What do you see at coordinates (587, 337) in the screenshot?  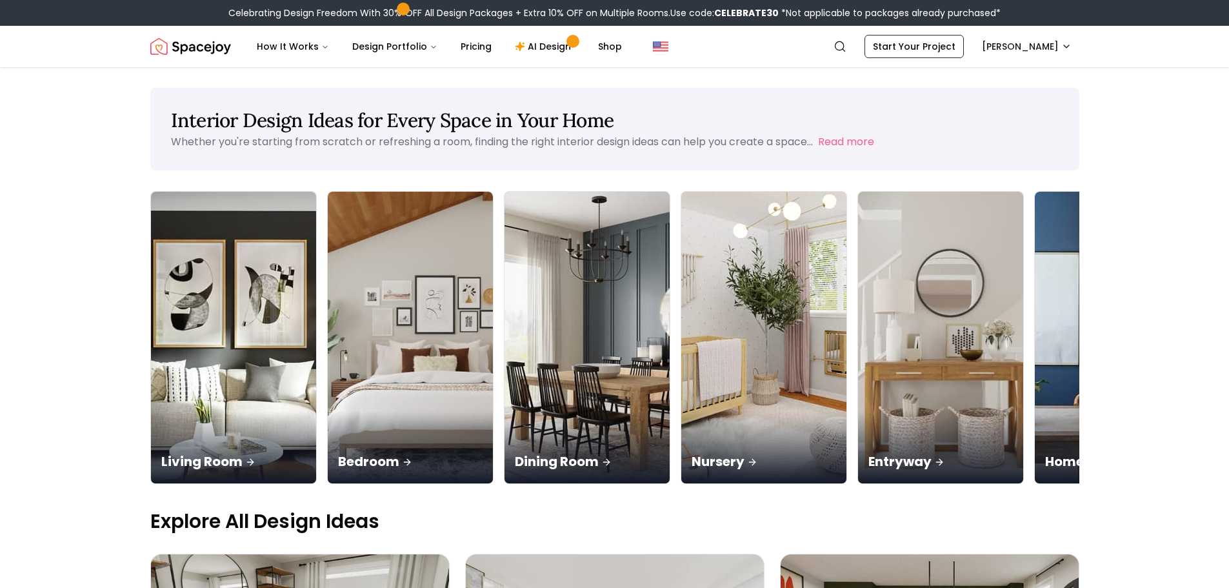 I see `img: Dining Room` at bounding box center [587, 337].